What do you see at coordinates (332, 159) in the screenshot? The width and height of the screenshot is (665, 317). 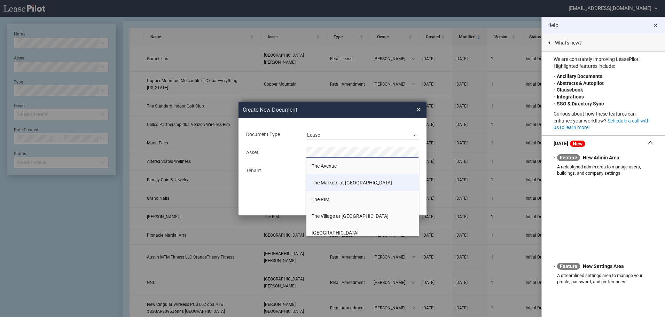 I see `md-dialog: Create New ...` at bounding box center [332, 159].